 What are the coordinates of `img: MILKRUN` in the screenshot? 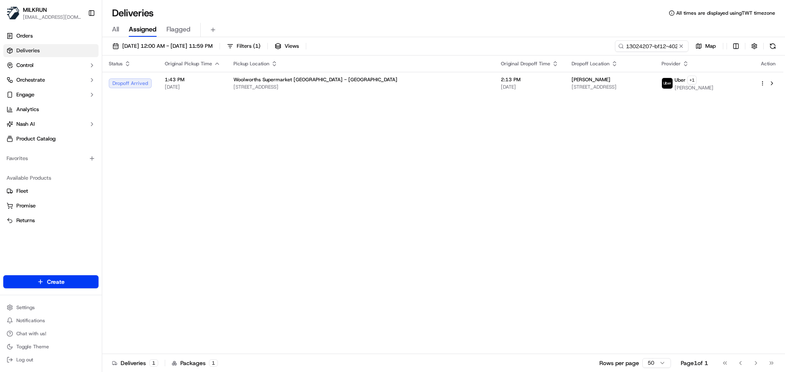 It's located at (13, 13).